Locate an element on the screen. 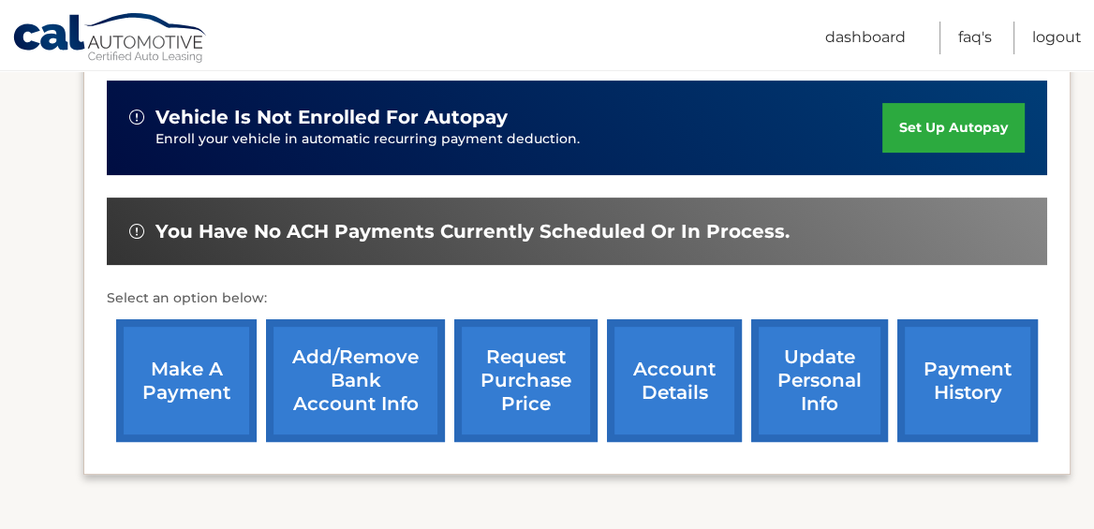 Image resolution: width=1094 pixels, height=529 pixels. span: vehicle is not enrolled for autopay is located at coordinates (332, 117).